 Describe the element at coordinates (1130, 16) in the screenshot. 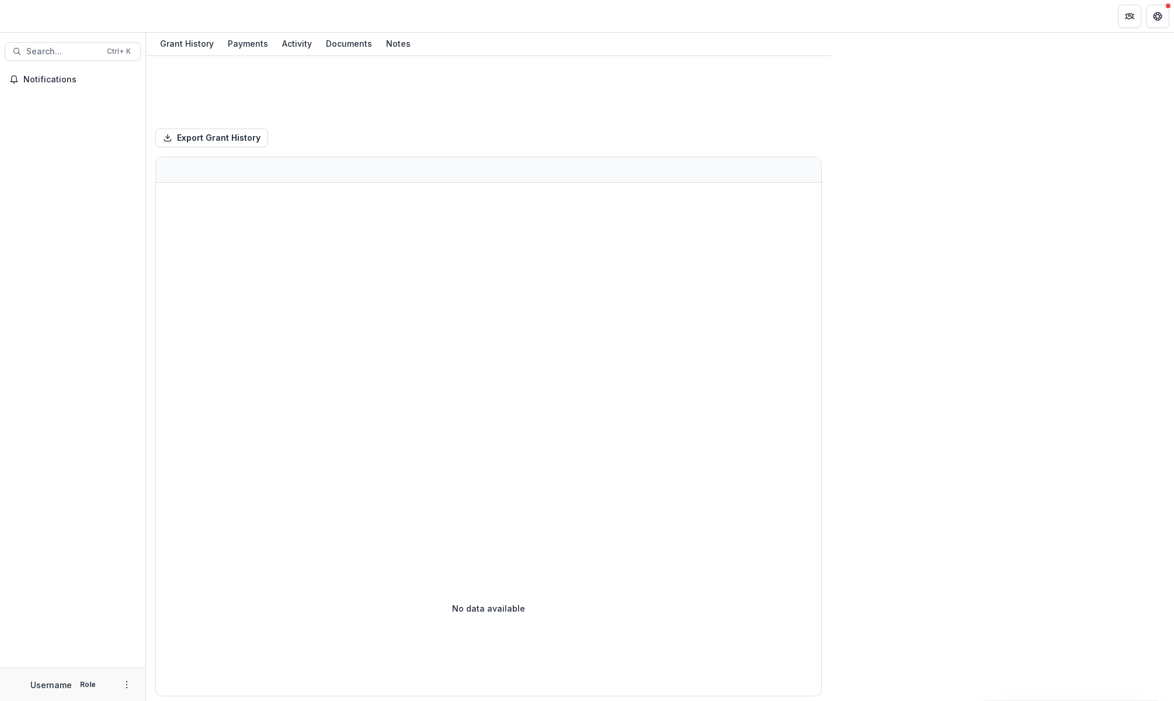

I see `button: Partners` at that location.